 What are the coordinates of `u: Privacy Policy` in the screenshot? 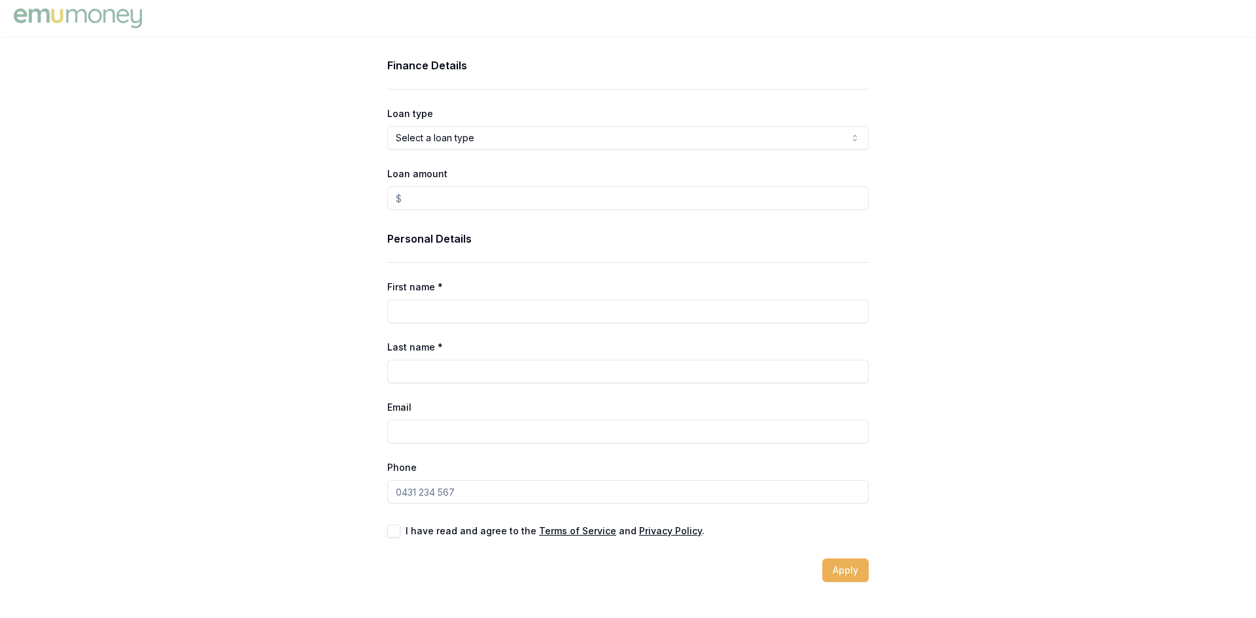 It's located at (670, 530).